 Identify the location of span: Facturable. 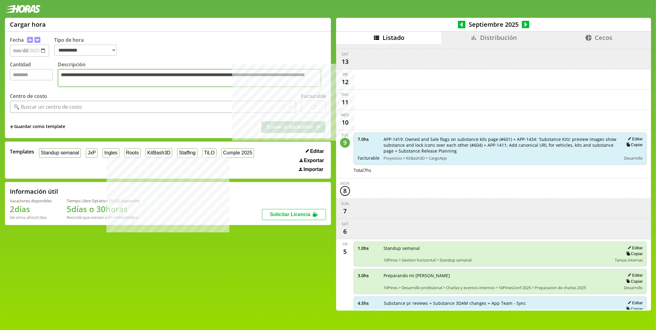
(368, 158).